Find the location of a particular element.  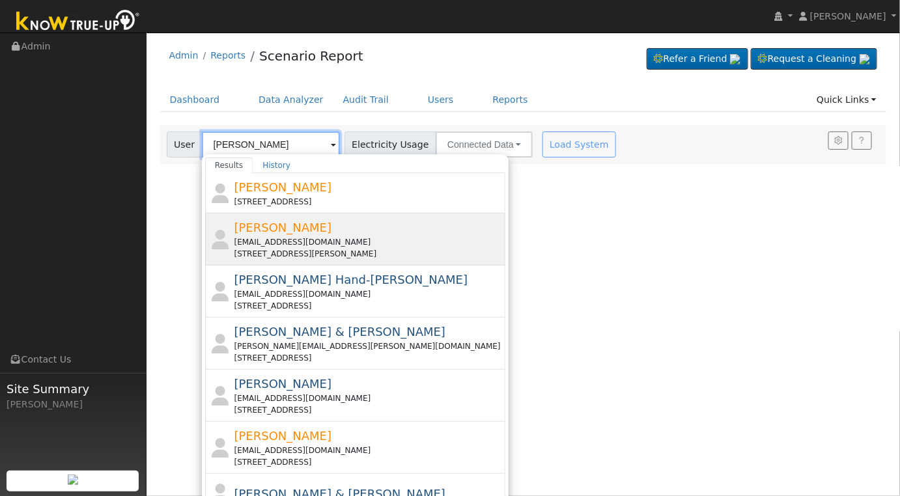

a: Help Link is located at coordinates (862, 141).